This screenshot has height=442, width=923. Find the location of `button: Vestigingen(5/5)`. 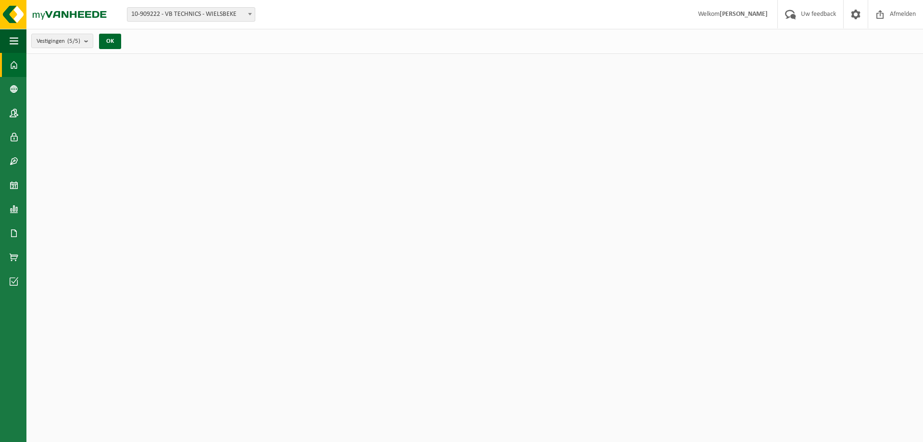

button: Vestigingen(5/5) is located at coordinates (62, 41).